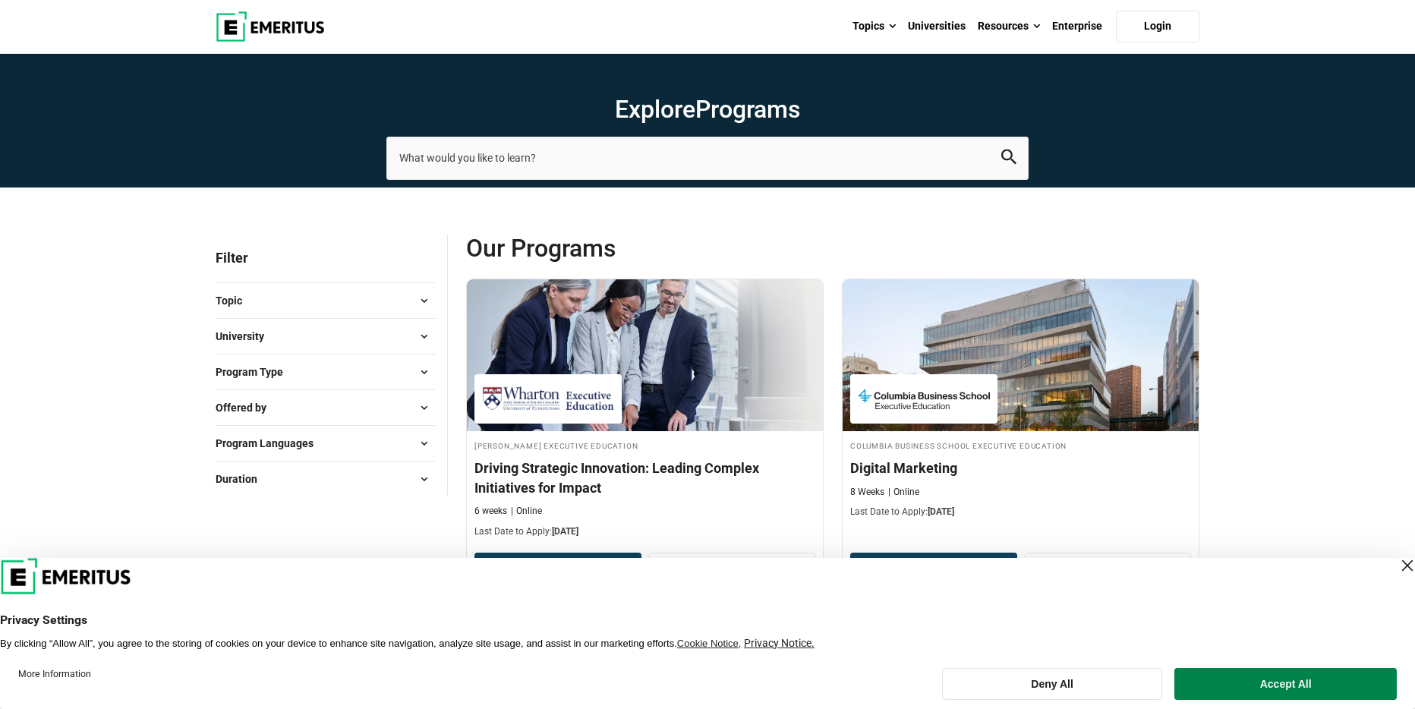 The height and width of the screenshot is (709, 1415). What do you see at coordinates (242, 479) in the screenshot?
I see `span: Duration` at bounding box center [242, 479].